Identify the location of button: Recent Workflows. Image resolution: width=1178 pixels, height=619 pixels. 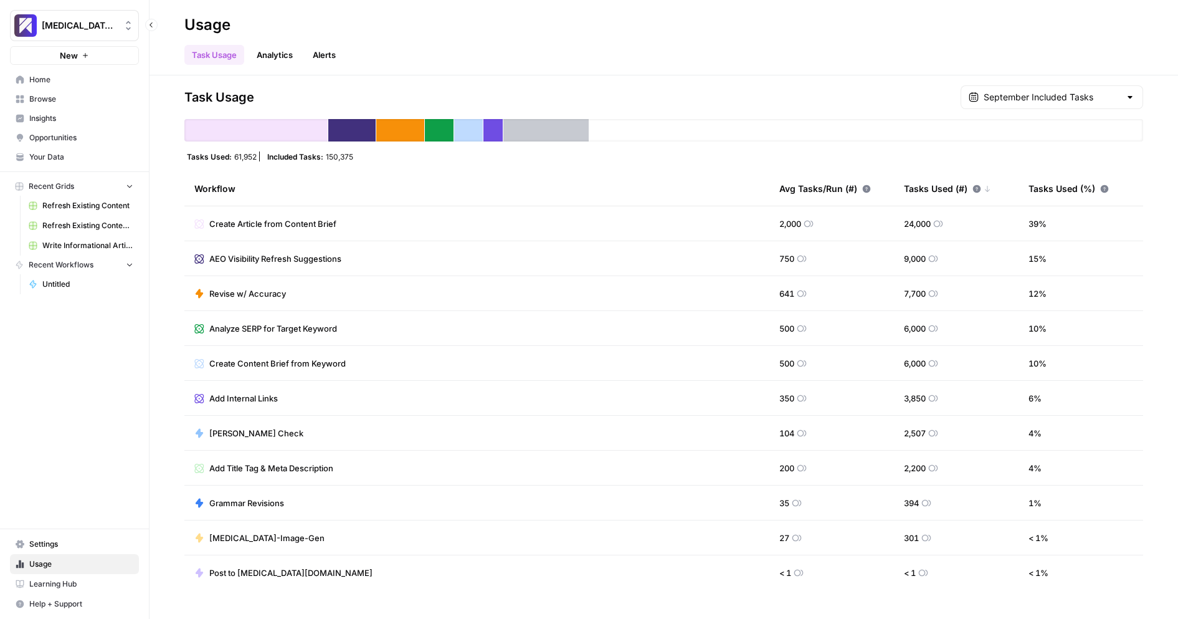
(74, 265).